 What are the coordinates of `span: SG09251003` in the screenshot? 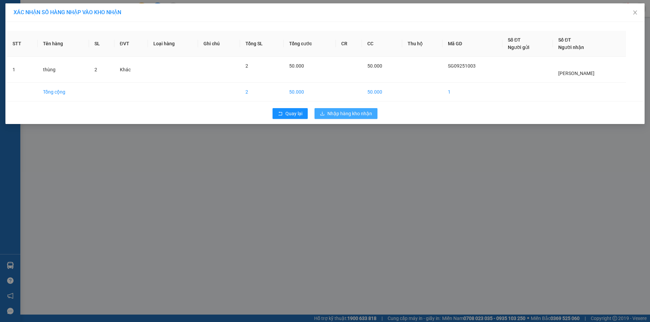 It's located at (462, 66).